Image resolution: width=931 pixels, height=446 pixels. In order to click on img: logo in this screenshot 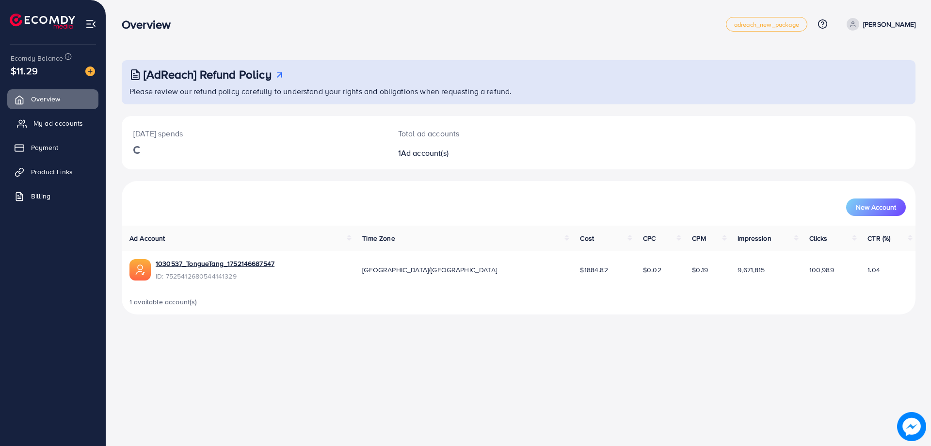, I will do `click(42, 21)`.